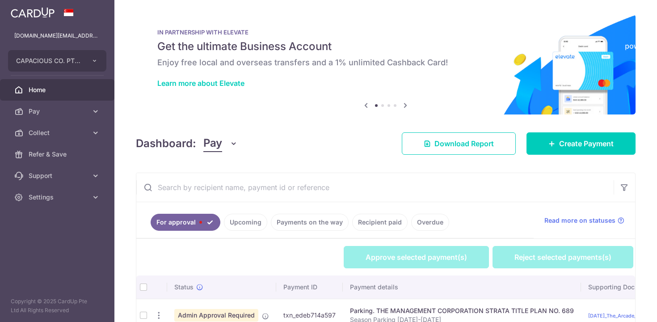  What do you see at coordinates (386, 64) in the screenshot?
I see `img: Renovation banner` at bounding box center [386, 64].